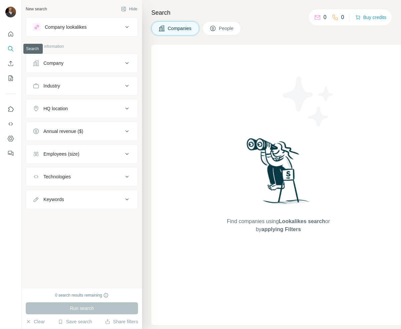  What do you see at coordinates (82, 131) in the screenshot?
I see `button: Annual revenue ($)` at bounding box center [82, 131].